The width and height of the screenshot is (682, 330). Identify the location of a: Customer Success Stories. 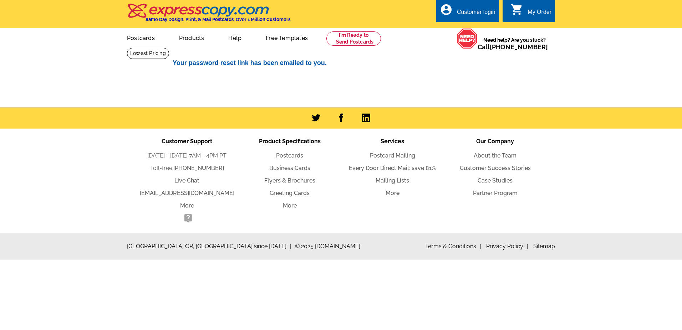
(495, 168).